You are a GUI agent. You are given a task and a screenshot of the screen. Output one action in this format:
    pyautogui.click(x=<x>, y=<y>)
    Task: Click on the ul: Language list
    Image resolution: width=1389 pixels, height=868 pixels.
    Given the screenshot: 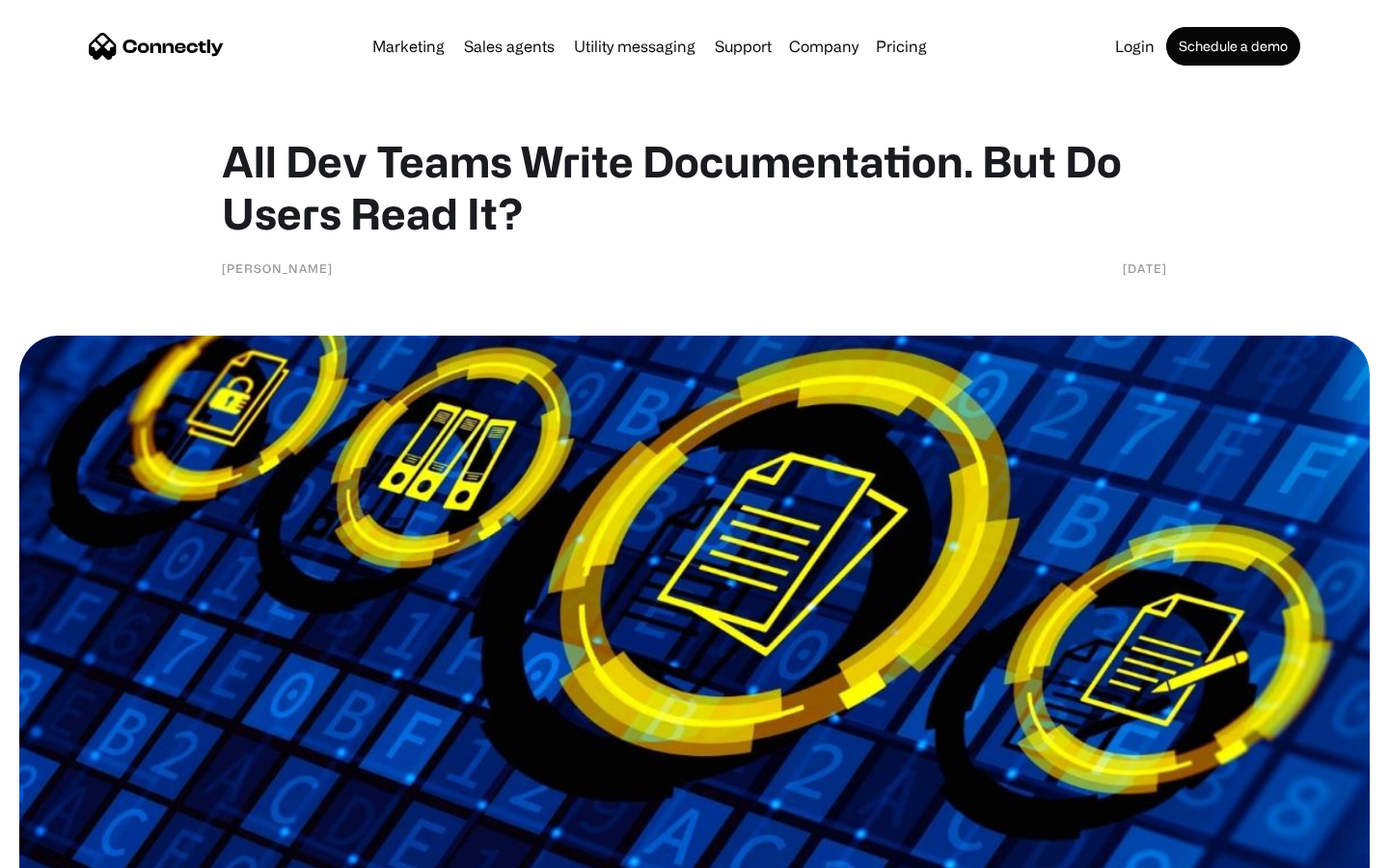 What is the action you would take?
    pyautogui.click(x=77, y=848)
    